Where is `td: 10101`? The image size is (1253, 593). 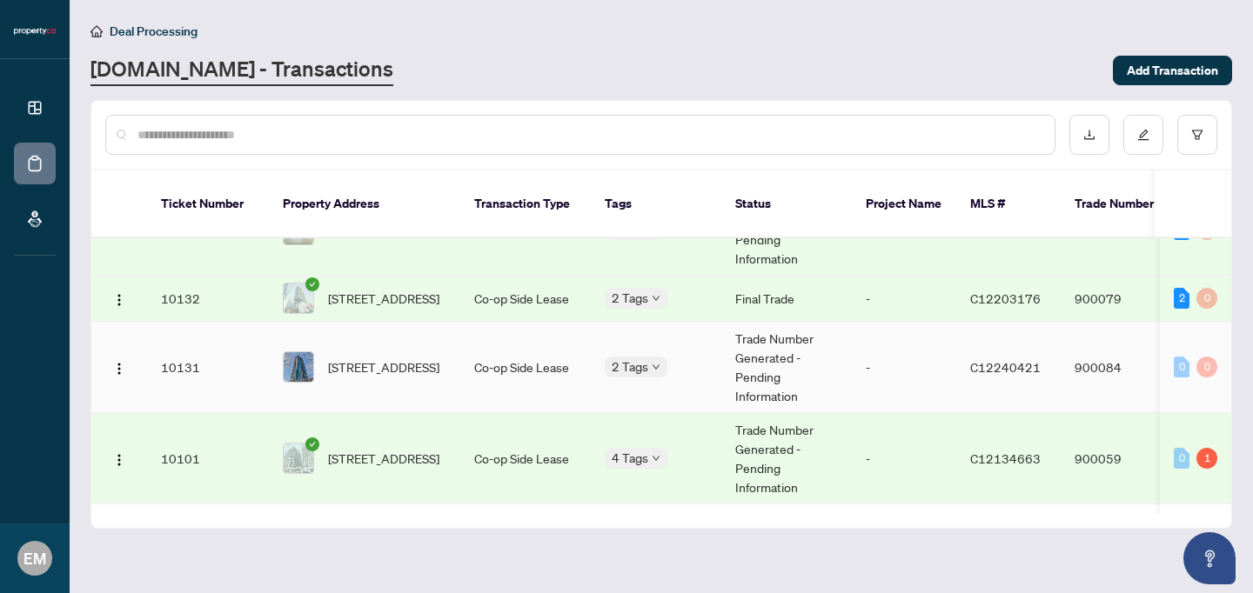
td: 10101 is located at coordinates (208, 458).